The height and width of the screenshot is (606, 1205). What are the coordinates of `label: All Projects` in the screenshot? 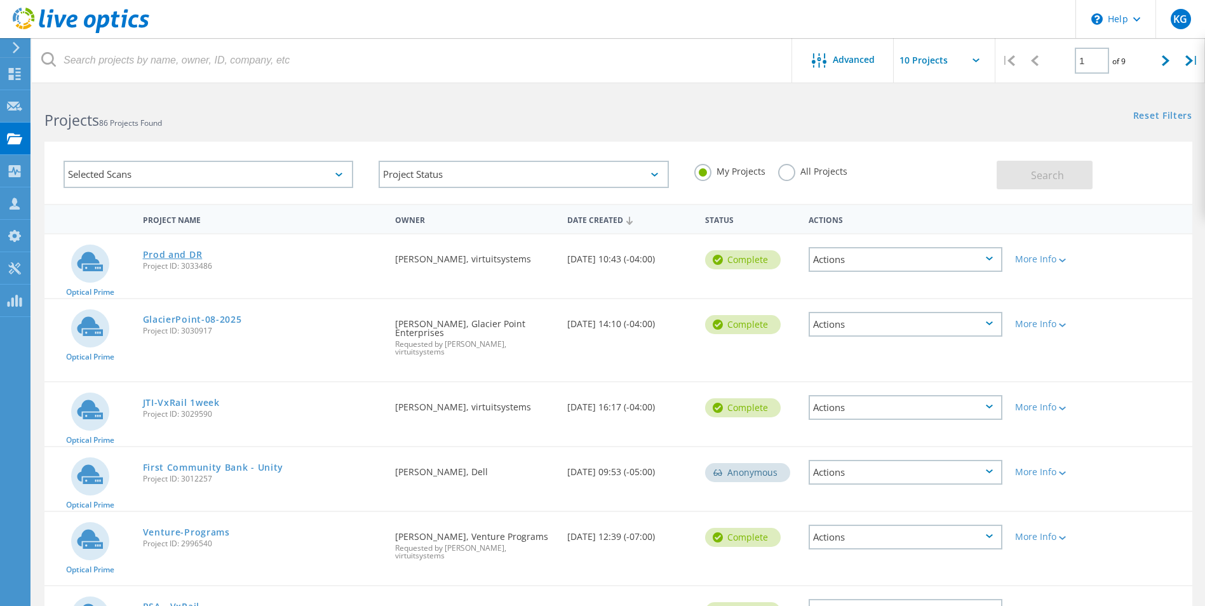 It's located at (812, 170).